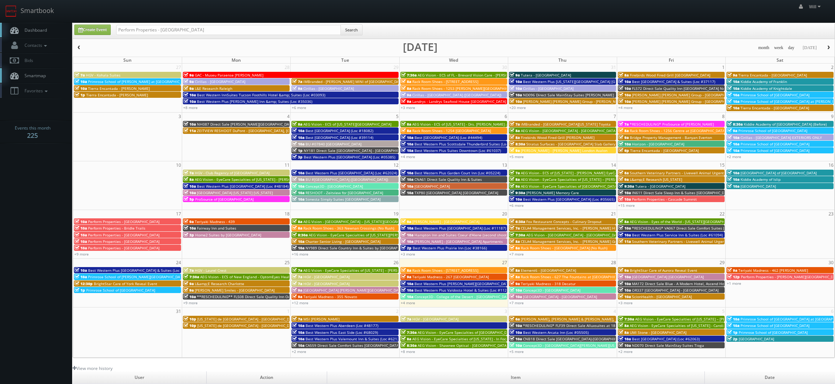 Image resolution: width=835 pixels, height=384 pixels. What do you see at coordinates (214, 88) in the screenshot?
I see `span: L&E Research Raleigh` at bounding box center [214, 88].